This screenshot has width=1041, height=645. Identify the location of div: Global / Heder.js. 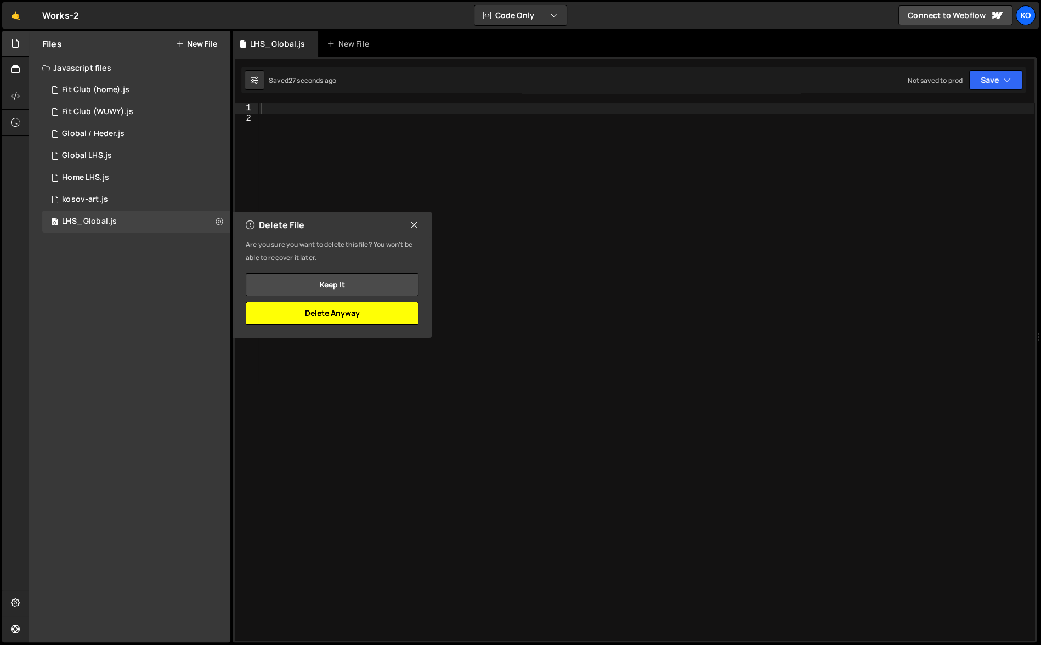
(93, 134).